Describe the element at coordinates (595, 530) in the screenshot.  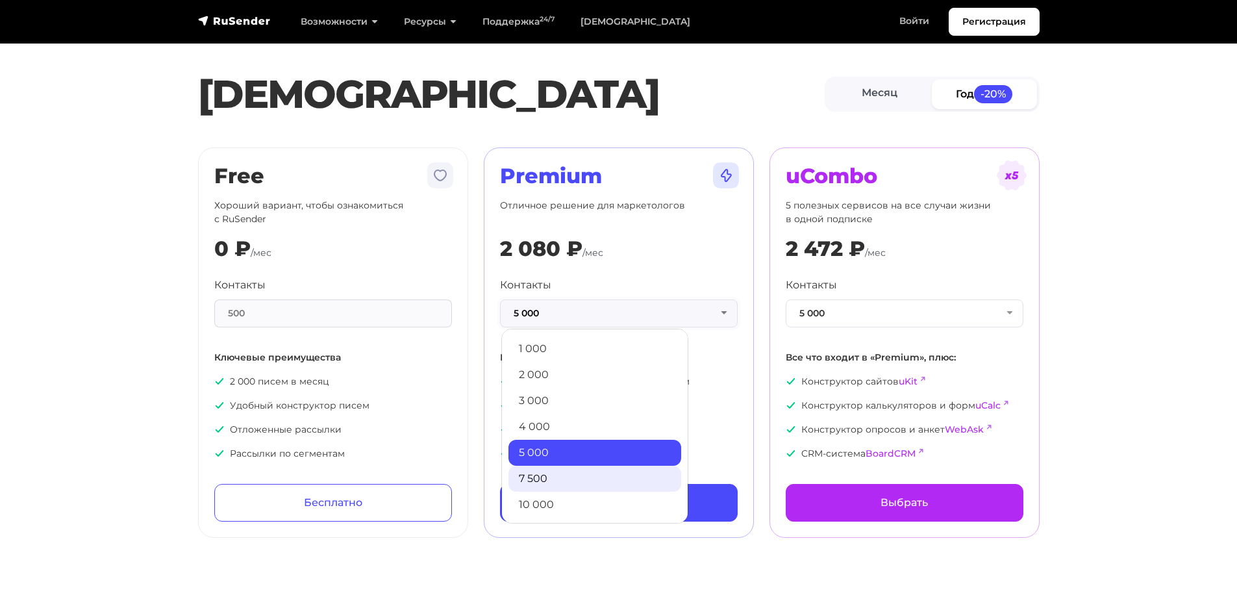
I see `a: 13 000` at that location.